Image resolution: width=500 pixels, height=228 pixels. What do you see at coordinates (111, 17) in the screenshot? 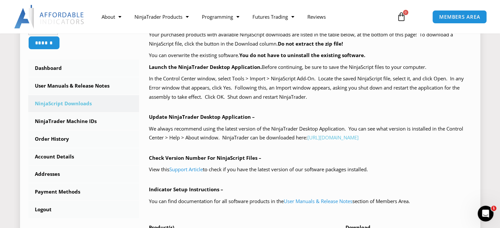
I see `a: About` at bounding box center [111, 17].